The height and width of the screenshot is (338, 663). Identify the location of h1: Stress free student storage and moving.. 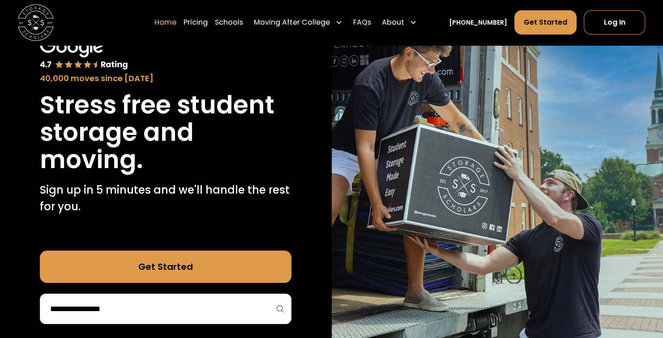
(166, 132).